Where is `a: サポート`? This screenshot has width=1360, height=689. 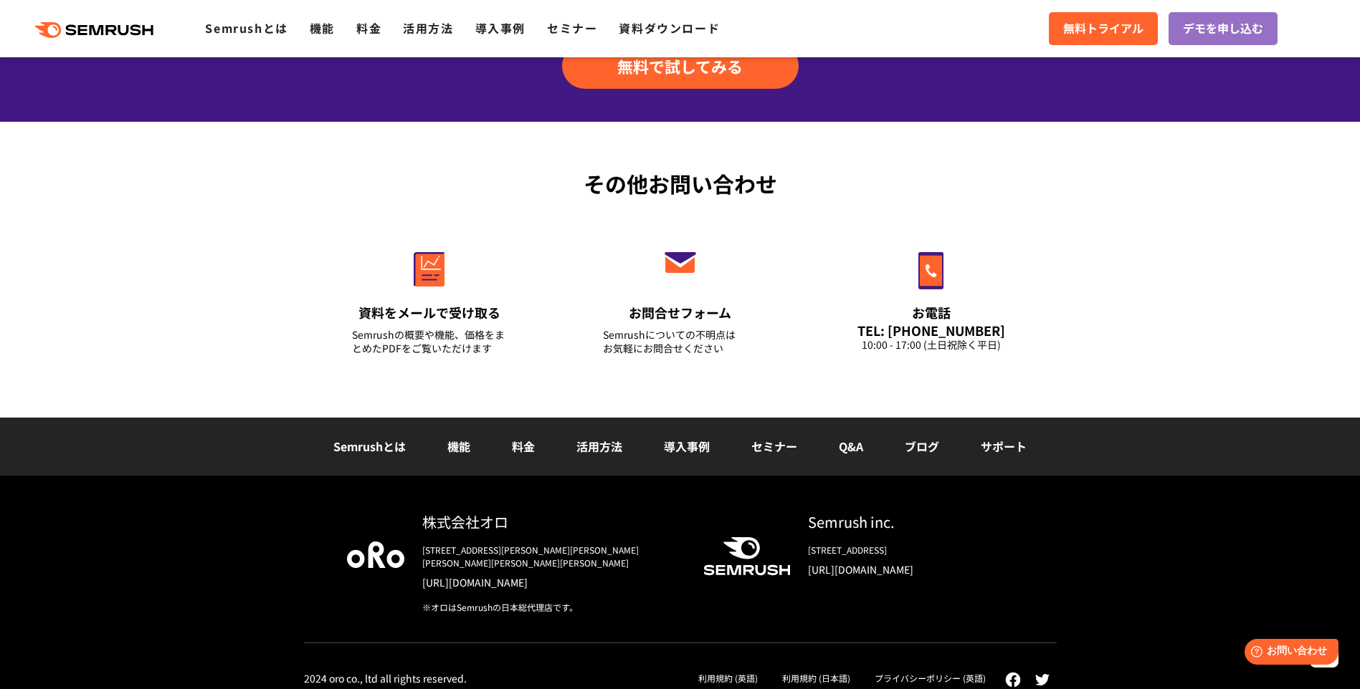 a: サポート is located at coordinates (1003, 446).